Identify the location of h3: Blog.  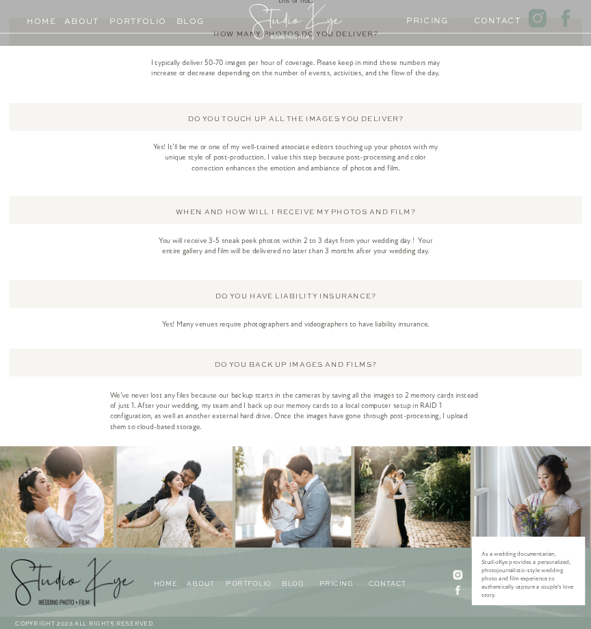
(191, 18).